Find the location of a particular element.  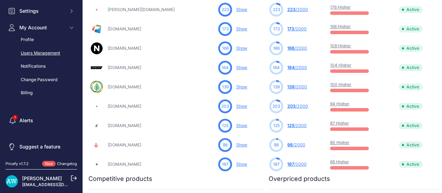

div: v 4.0.25 is located at coordinates (27, 14).